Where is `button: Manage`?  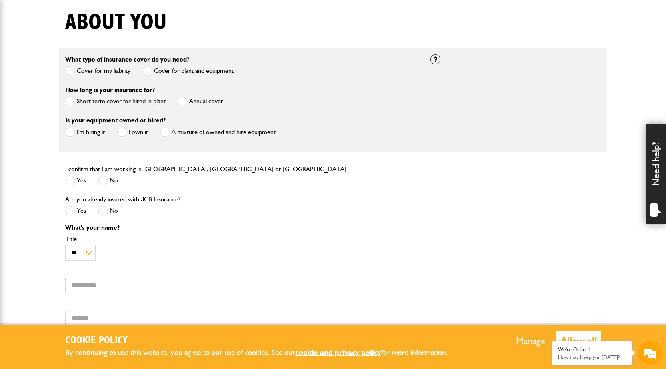 button: Manage is located at coordinates (531, 341).